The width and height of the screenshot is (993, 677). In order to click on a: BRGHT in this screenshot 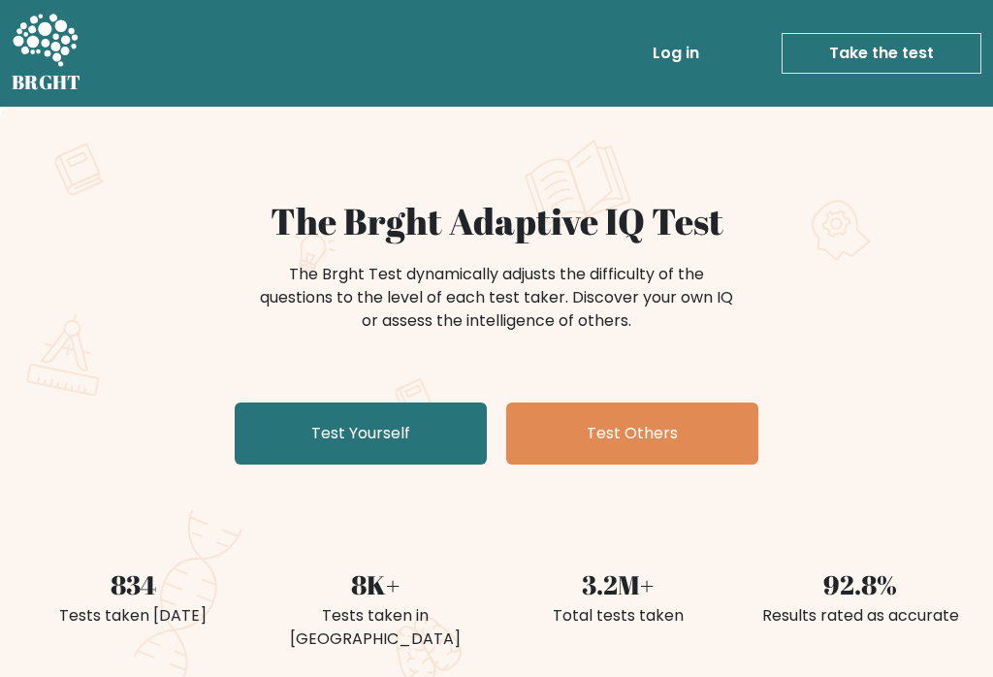, I will do `click(47, 53)`.